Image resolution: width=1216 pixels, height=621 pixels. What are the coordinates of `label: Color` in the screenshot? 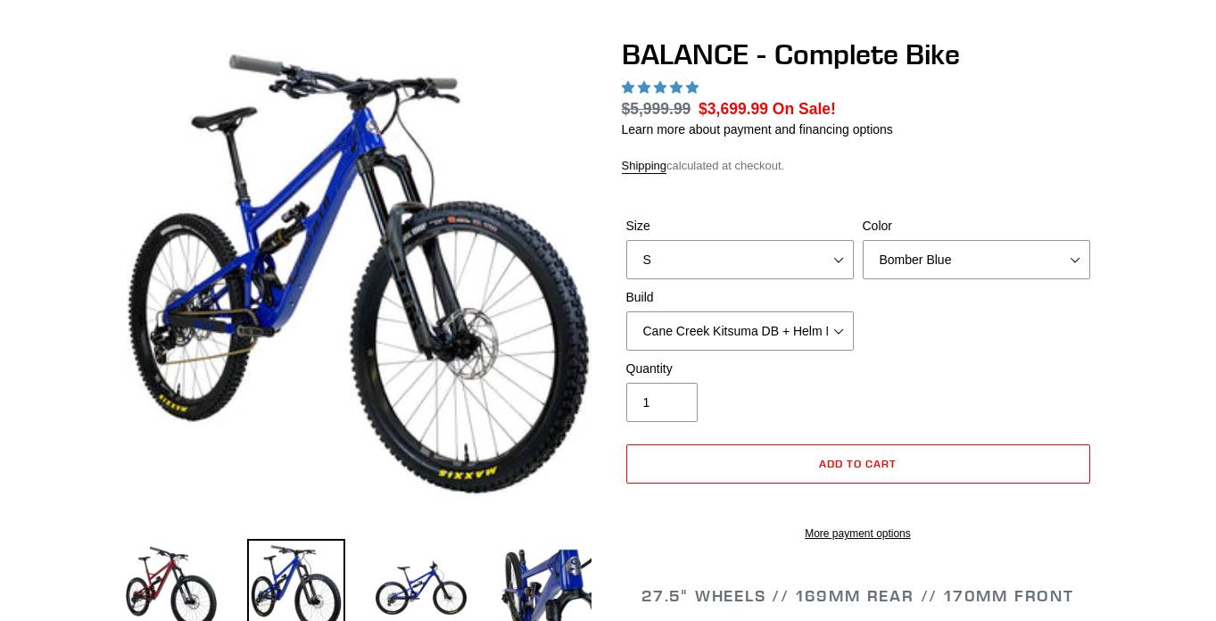 It's located at (976, 226).